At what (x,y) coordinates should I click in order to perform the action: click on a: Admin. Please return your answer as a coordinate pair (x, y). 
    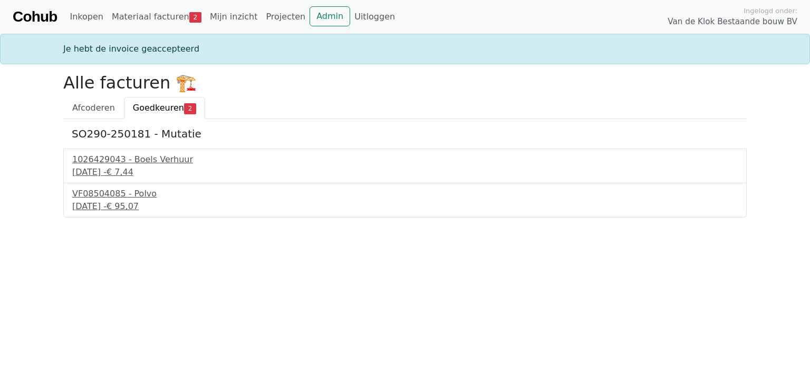
    Looking at the image, I should click on (330, 16).